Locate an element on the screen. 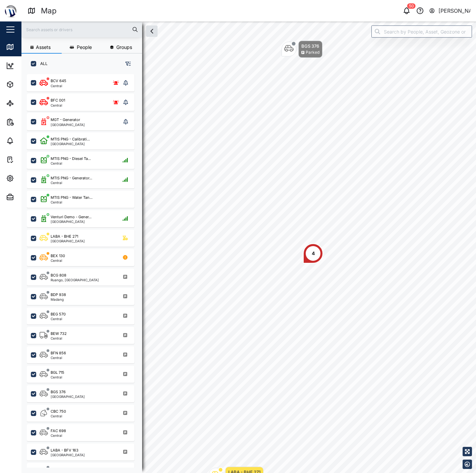  canvas: Map is located at coordinates (249, 247).